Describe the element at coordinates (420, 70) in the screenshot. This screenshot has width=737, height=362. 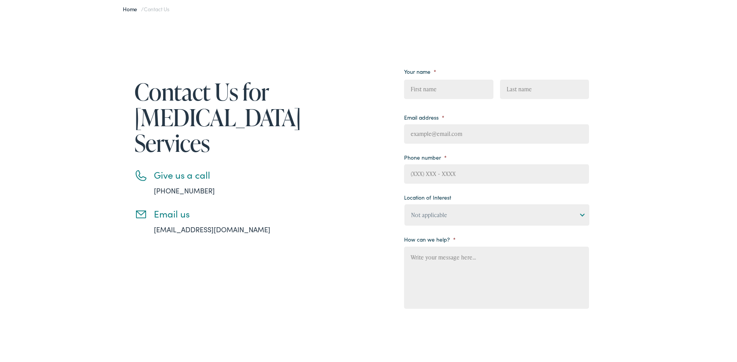
I see `label: Your name` at that location.